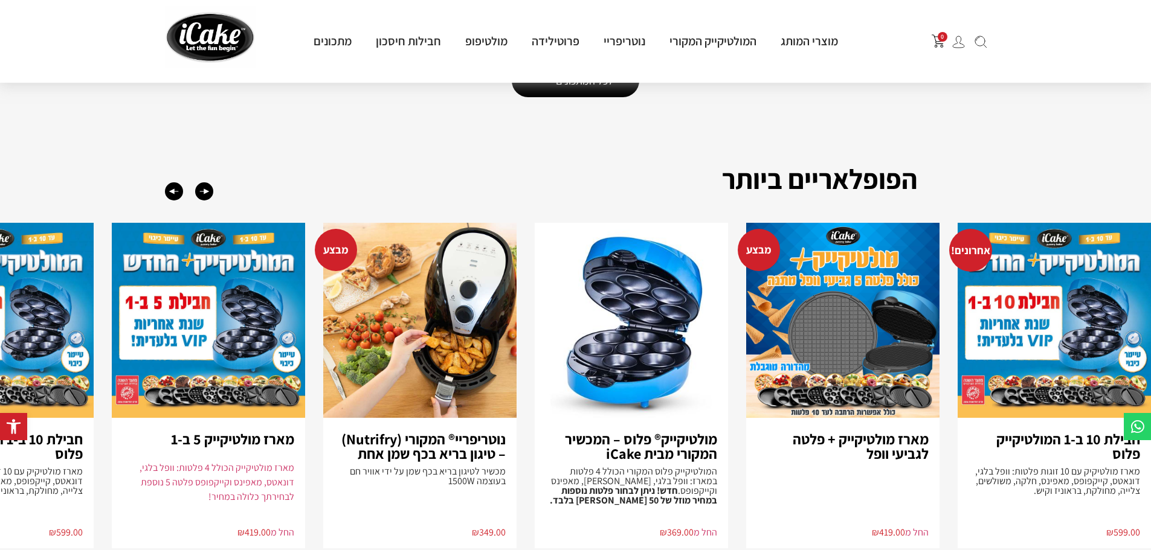 The width and height of the screenshot is (1151, 550). What do you see at coordinates (843, 446) in the screenshot?
I see `h3: מארז מולטיקייק + פלטה לגביעי וופל` at bounding box center [843, 446].